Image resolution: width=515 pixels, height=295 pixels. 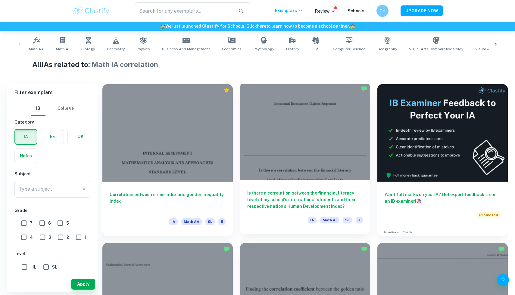 I want to click on img: Thumbnail, so click(x=442, y=133).